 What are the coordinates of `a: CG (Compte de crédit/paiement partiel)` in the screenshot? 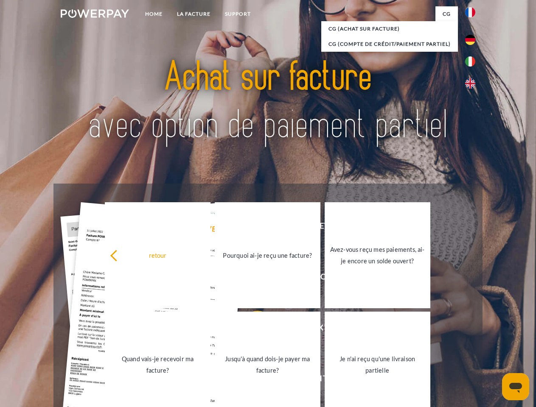 It's located at (389, 44).